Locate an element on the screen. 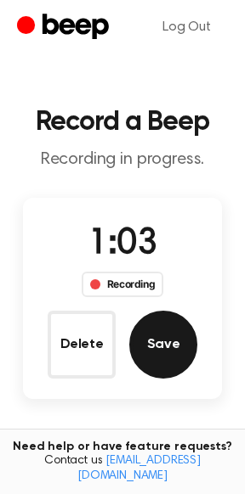 This screenshot has width=245, height=494. a: Beep is located at coordinates (65, 27).